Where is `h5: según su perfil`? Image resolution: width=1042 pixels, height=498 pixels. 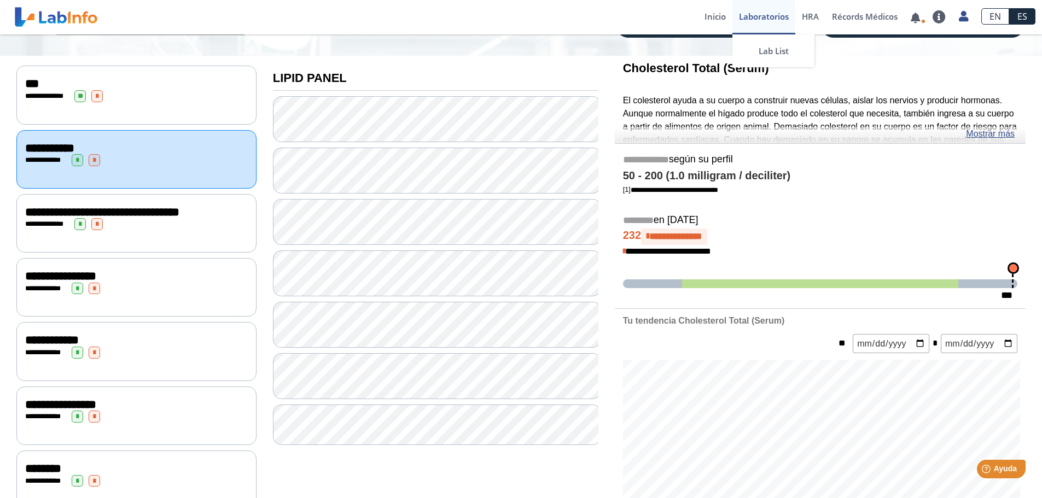
h5: según su perfil is located at coordinates (820, 160).